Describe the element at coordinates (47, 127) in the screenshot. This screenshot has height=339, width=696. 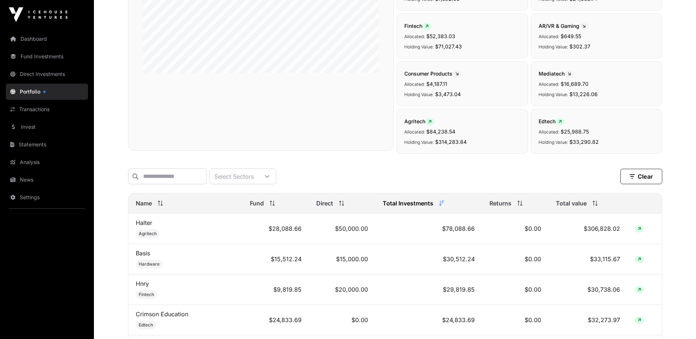
I see `a: Invest` at that location.